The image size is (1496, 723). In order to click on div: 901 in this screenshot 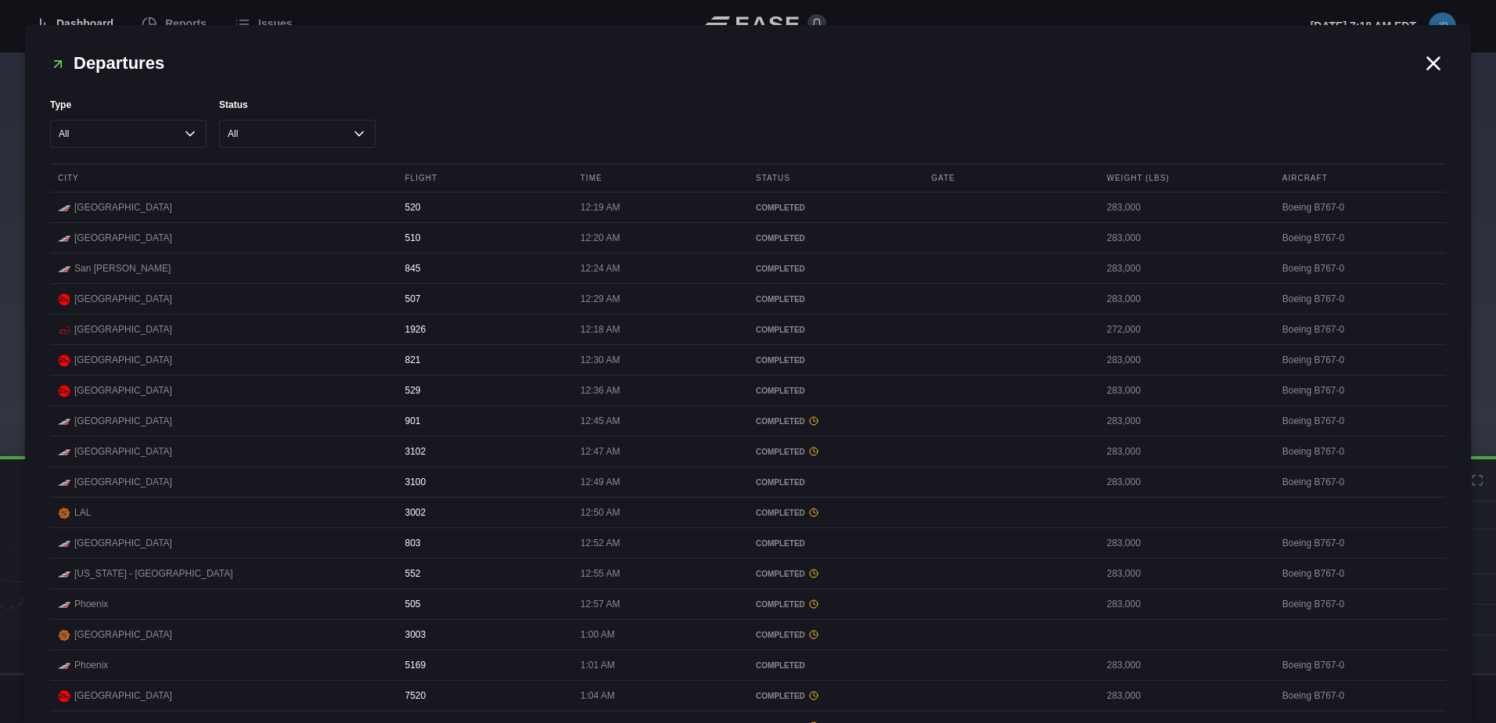, I will do `click(483, 421)`.